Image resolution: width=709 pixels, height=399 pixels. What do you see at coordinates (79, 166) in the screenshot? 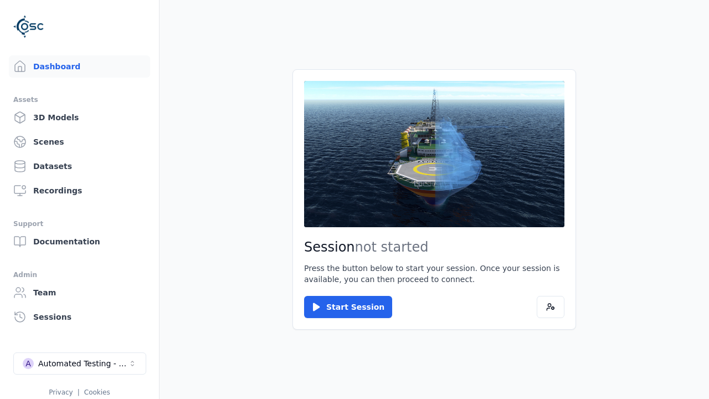
I see `a: Datasets` at bounding box center [79, 166].